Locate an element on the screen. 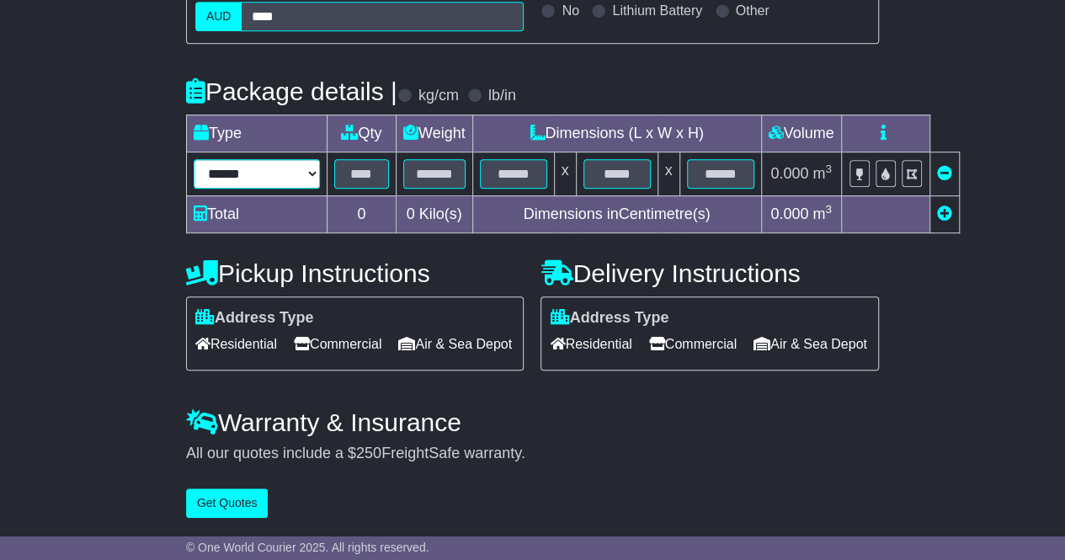 The width and height of the screenshot is (1065, 560). button: Get Quotes is located at coordinates (227, 502).